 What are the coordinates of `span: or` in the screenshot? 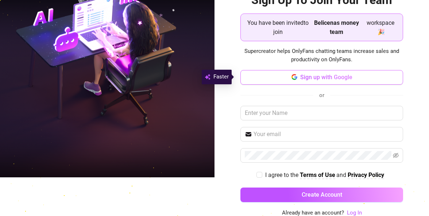 It's located at (321, 95).